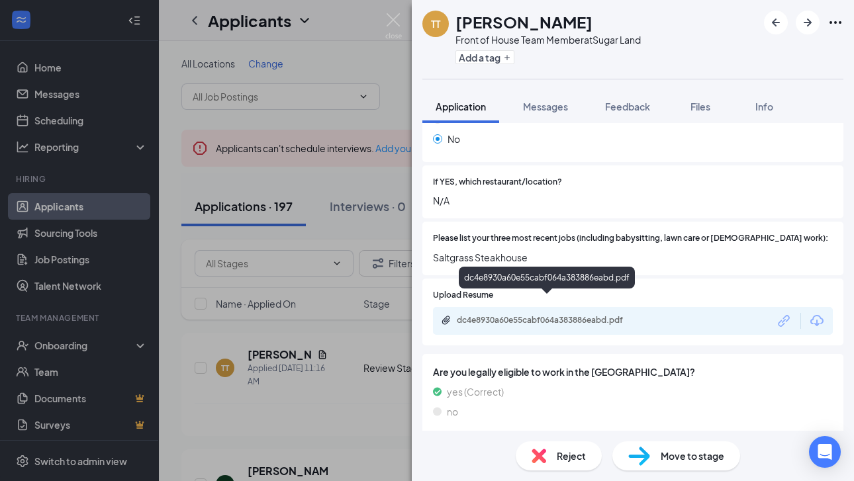 This screenshot has width=854, height=481. Describe the element at coordinates (572, 456) in the screenshot. I see `span: Reject` at that location.